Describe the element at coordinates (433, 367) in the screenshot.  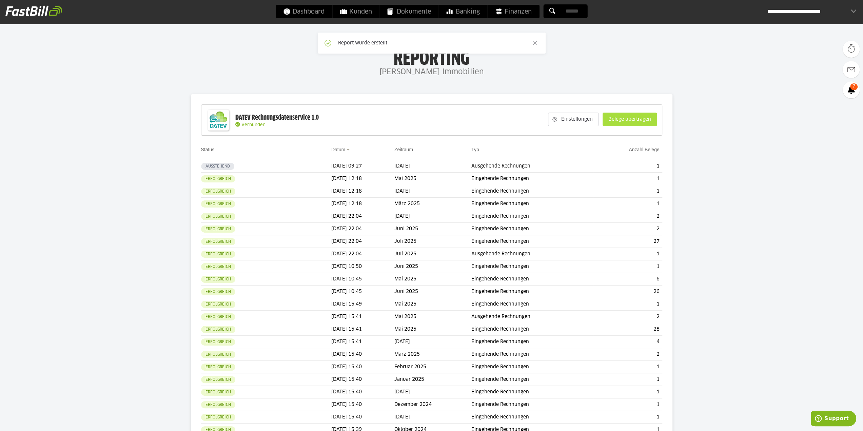
I see `td: Februar 2025` at that location.